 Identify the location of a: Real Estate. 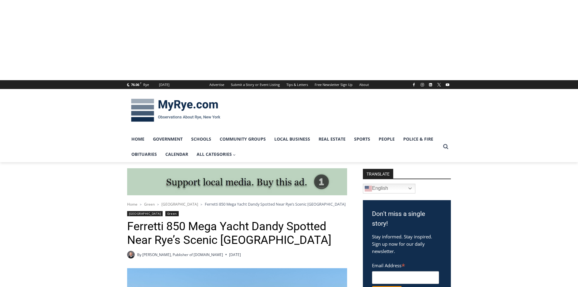
(332, 139).